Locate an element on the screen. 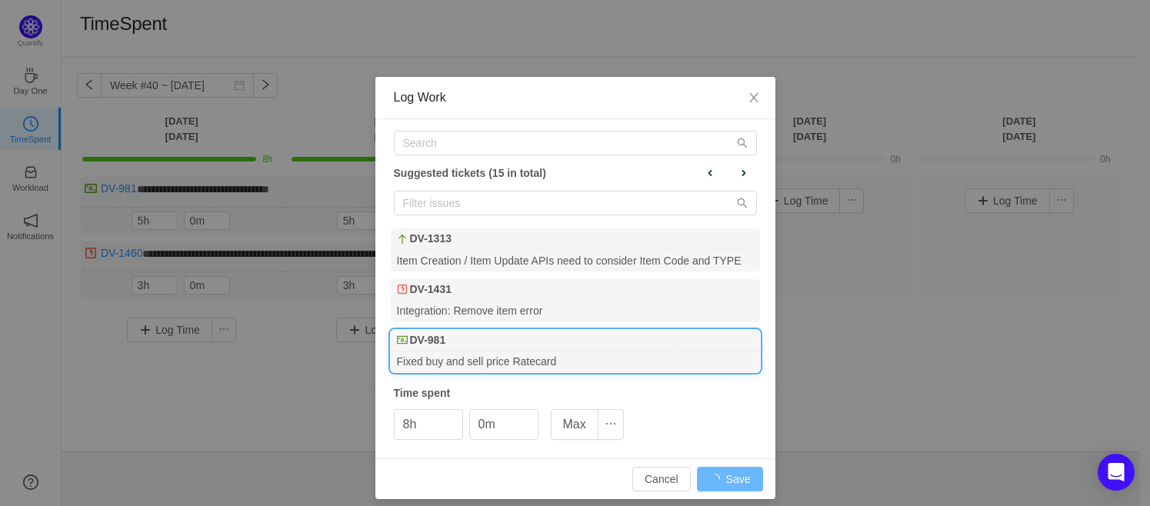 The width and height of the screenshot is (1150, 506). div: Time spent is located at coordinates (575, 393).